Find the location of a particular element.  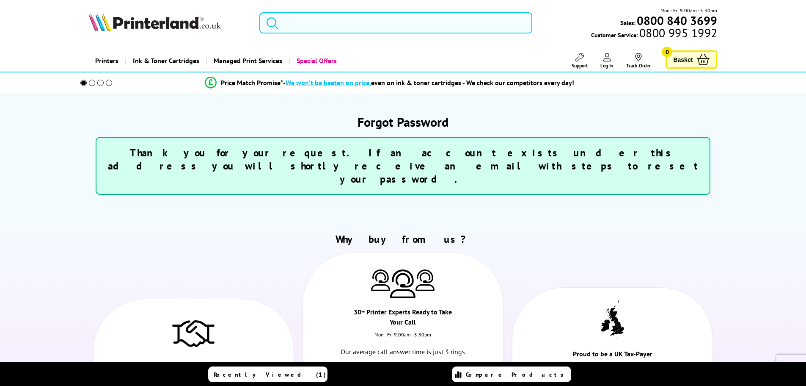

a: Track Order is located at coordinates (639, 61).